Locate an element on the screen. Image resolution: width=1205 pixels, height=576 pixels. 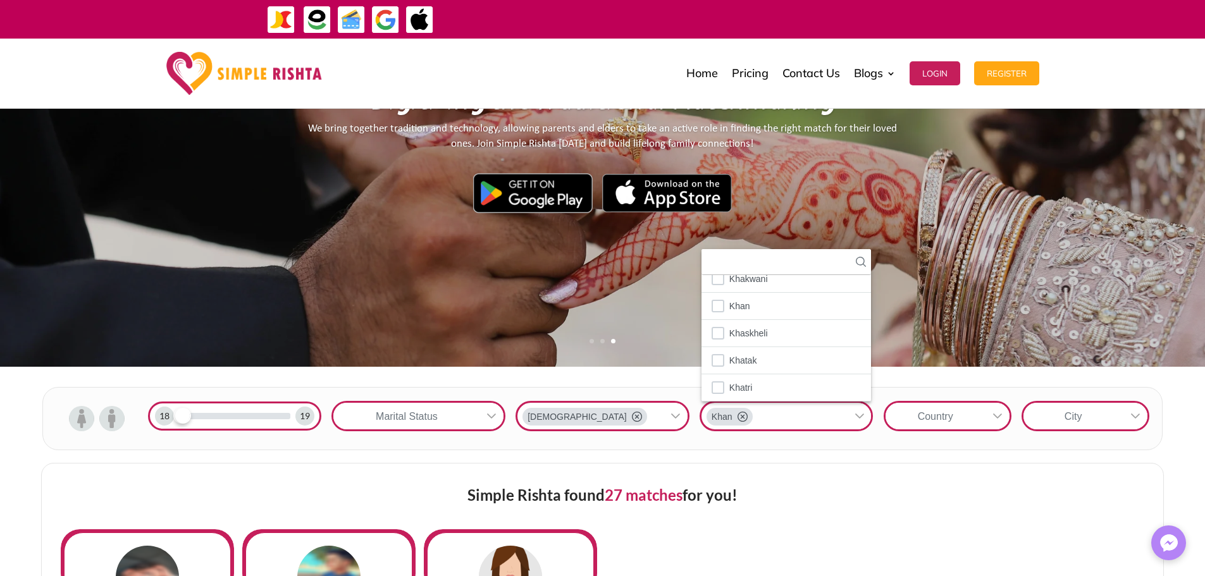
div: Marital Status is located at coordinates (406, 416).